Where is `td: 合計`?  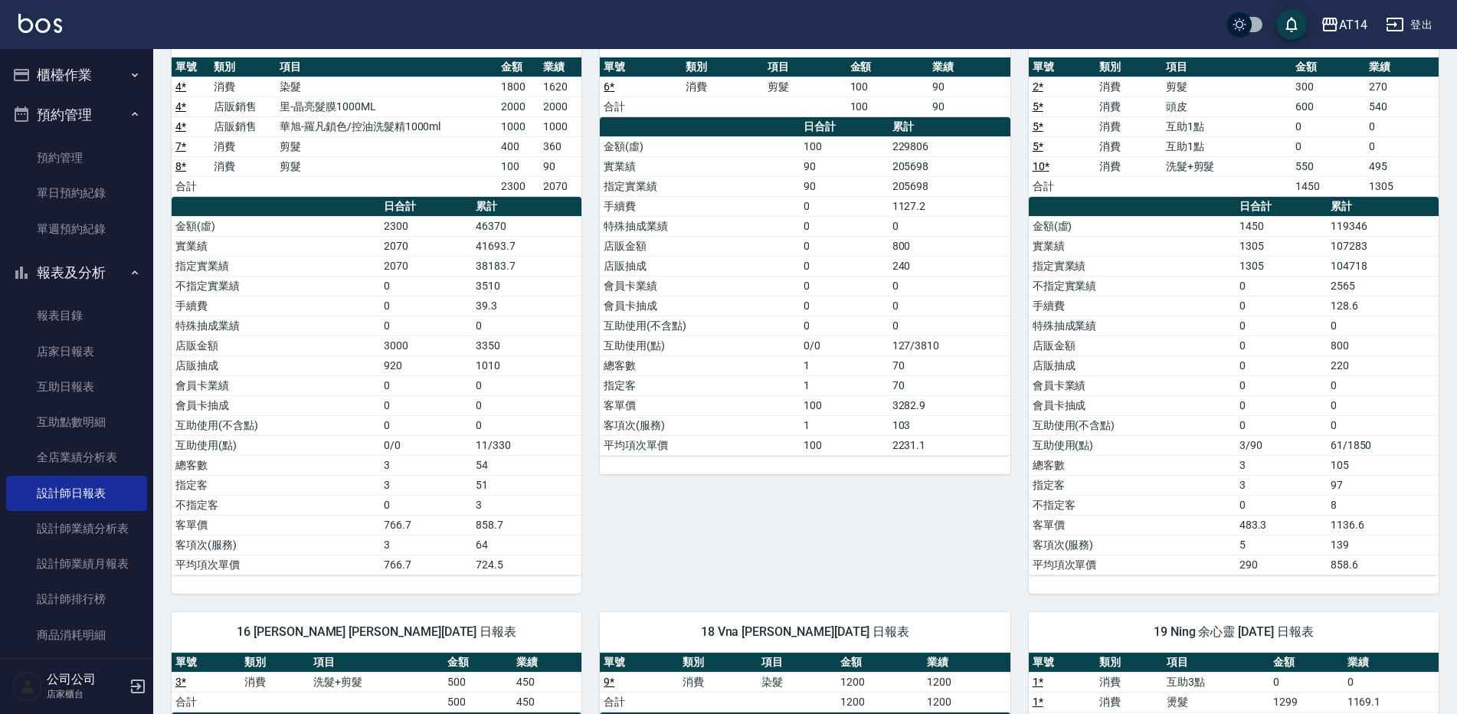 td: 合計 is located at coordinates (639, 702).